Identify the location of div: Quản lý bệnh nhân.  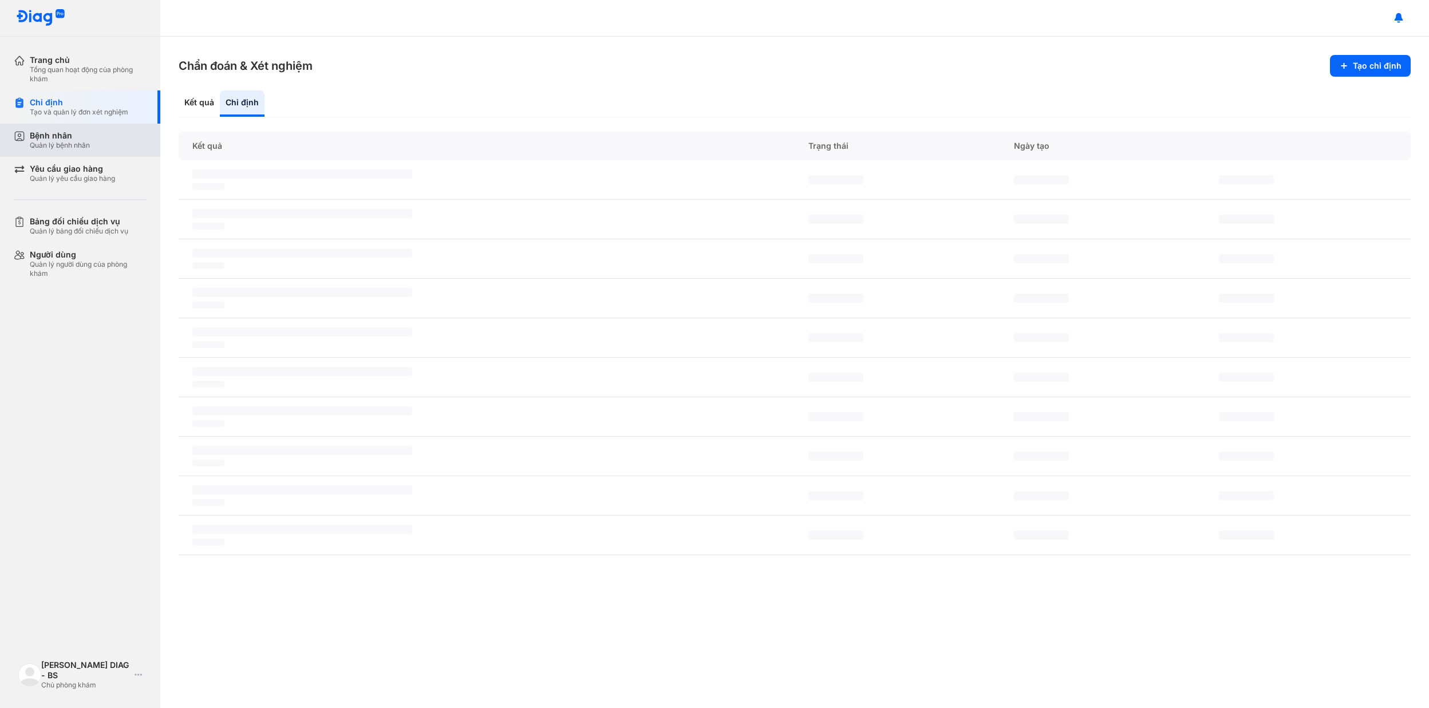
(60, 145).